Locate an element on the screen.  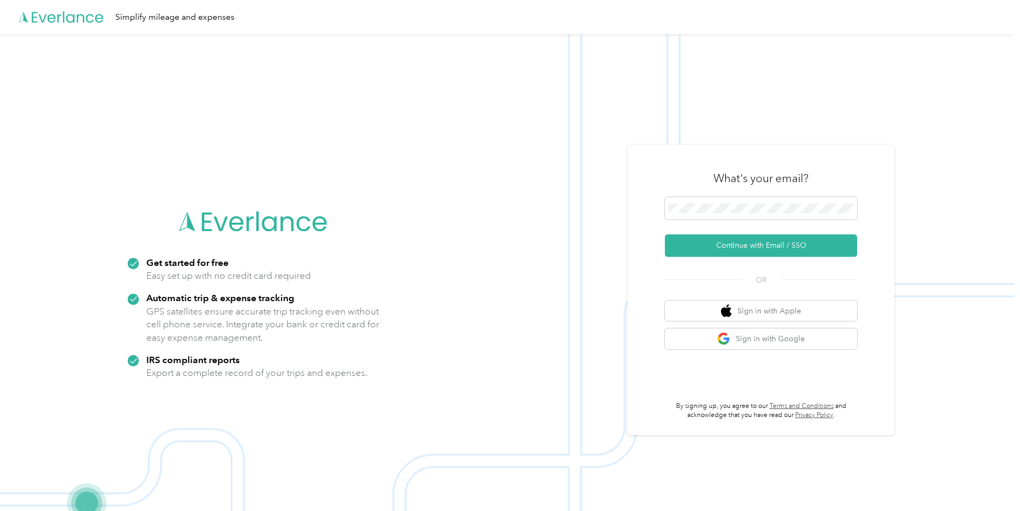
strong: Get started for free is located at coordinates (187, 262).